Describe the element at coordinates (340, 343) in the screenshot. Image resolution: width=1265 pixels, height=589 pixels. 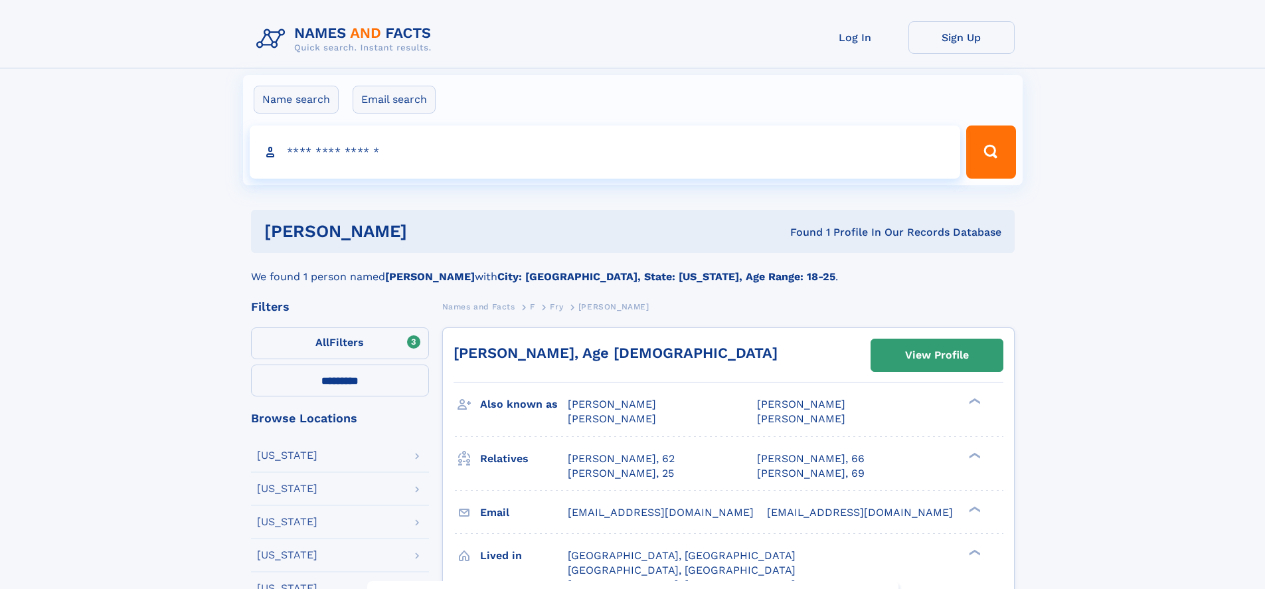
I see `label: Filters` at that location.